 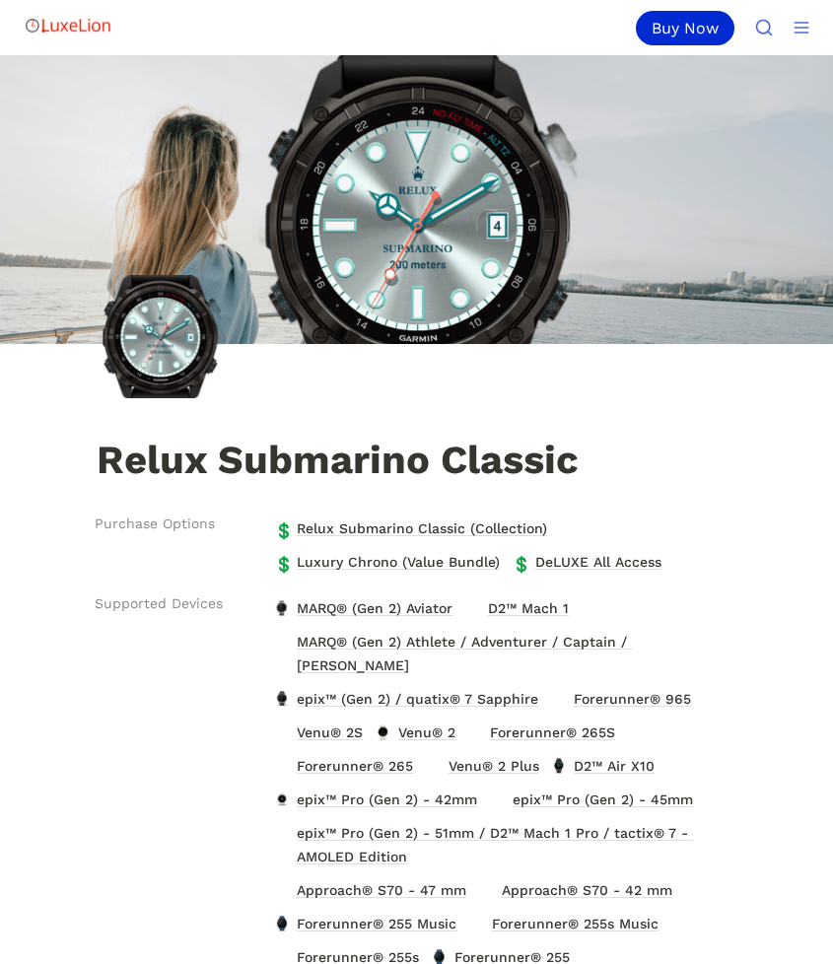 What do you see at coordinates (499, 653) in the screenshot?
I see `a: MARQ® (Gen 2) Athlete / Adventurer / Captain / GolferMARQ® (Gen 2) Athlete / Adventurer / Captain...` at bounding box center [499, 653].